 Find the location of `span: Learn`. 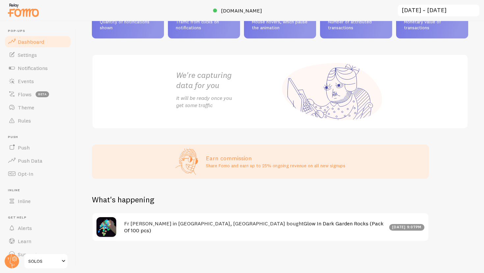

span: Learn is located at coordinates (24, 241).